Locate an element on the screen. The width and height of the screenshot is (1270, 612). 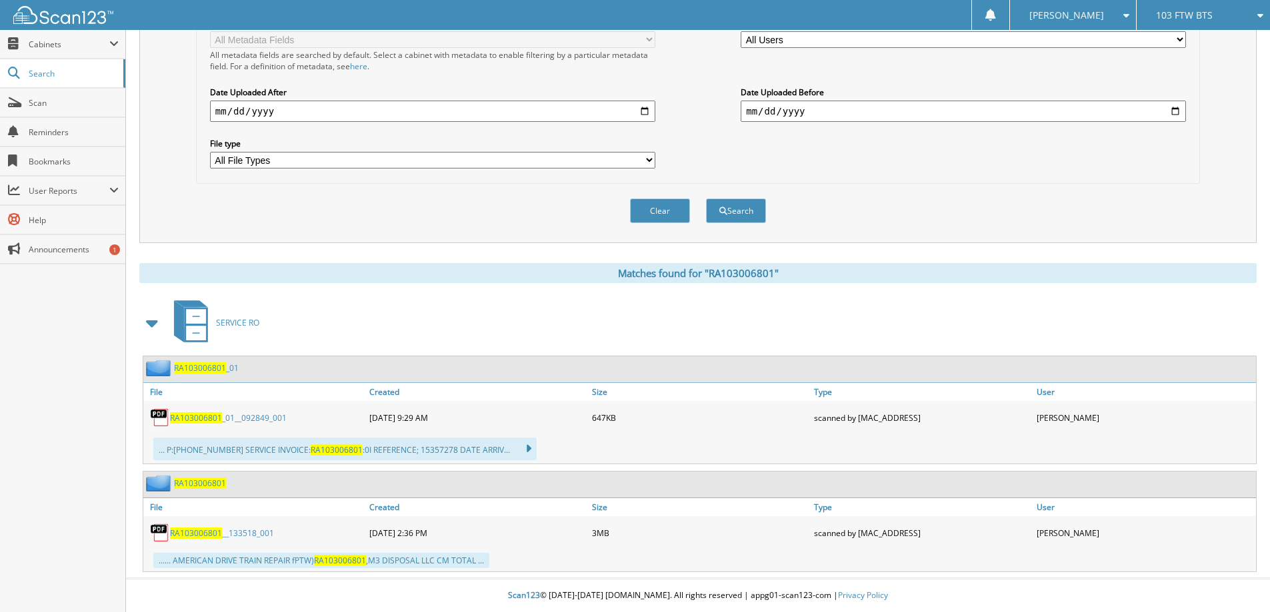
a: RA103006801__133518_001 is located at coordinates (222, 533).